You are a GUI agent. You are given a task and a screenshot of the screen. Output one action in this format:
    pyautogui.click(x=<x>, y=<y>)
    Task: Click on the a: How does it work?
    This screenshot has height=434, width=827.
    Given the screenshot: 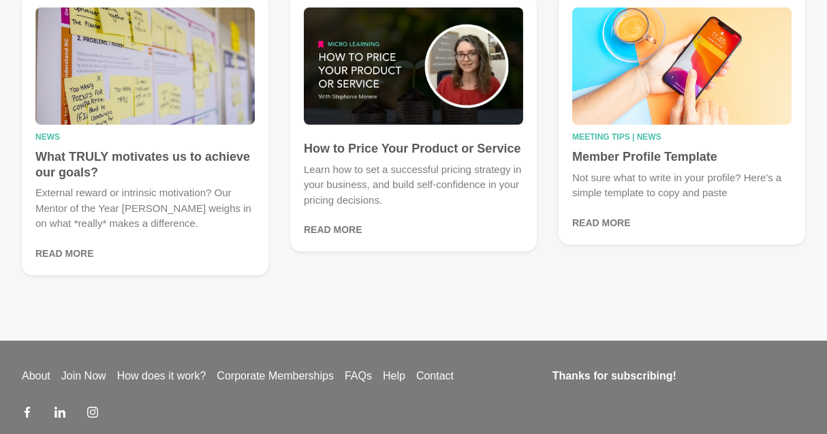 What is the action you would take?
    pyautogui.click(x=161, y=376)
    